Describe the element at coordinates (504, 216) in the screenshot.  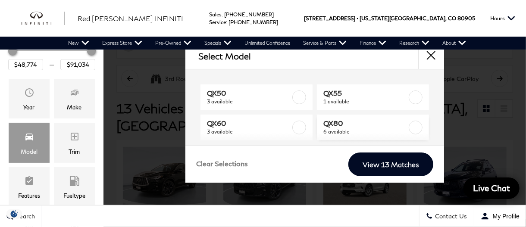
I see `span: My Profile` at that location.